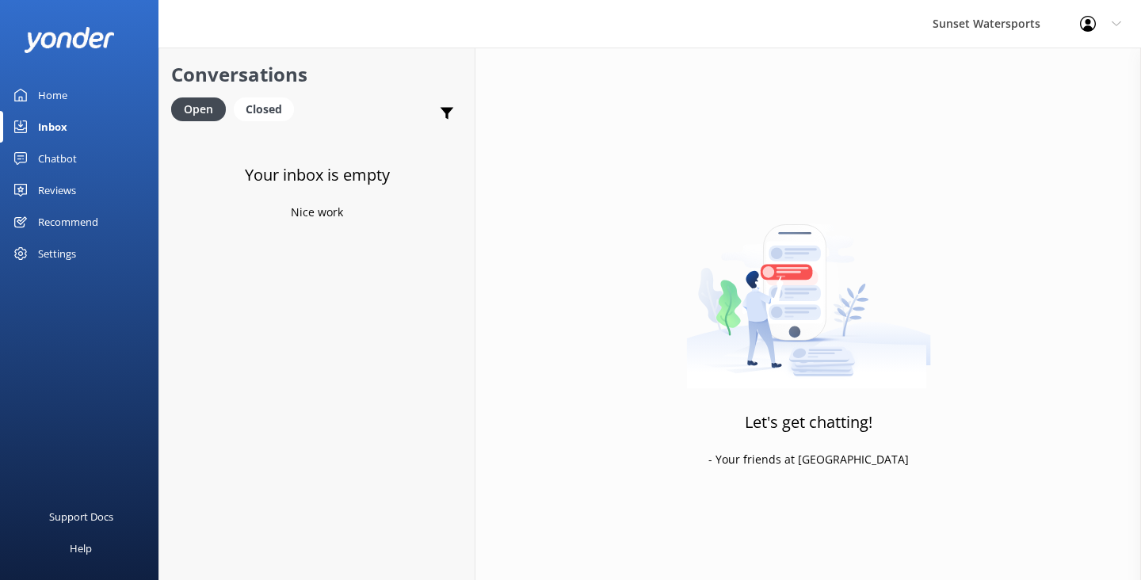 This screenshot has width=1141, height=580. What do you see at coordinates (808, 290) in the screenshot?
I see `img: artwork of a man stealing a conversation from at giant smartphone` at bounding box center [808, 290].